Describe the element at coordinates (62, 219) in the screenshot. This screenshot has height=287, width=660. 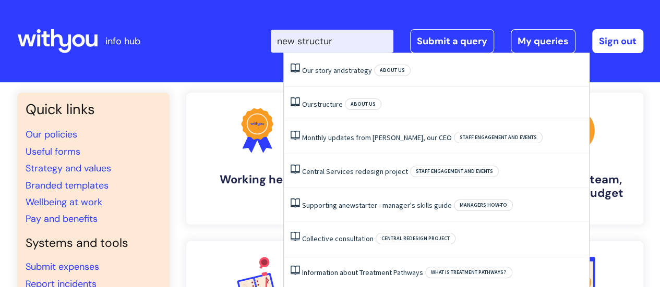
I see `a: Pay and benefits` at that location.